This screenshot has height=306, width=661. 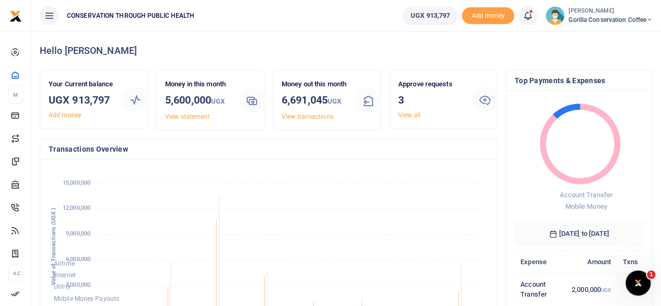 I want to click on td: 2,000,000, so click(x=592, y=289).